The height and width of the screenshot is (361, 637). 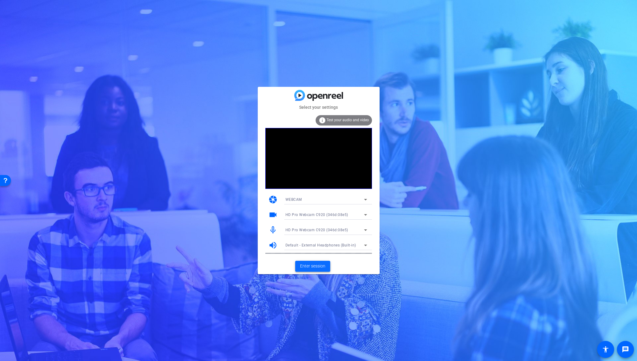 I want to click on span: WEBCAM, so click(x=294, y=200).